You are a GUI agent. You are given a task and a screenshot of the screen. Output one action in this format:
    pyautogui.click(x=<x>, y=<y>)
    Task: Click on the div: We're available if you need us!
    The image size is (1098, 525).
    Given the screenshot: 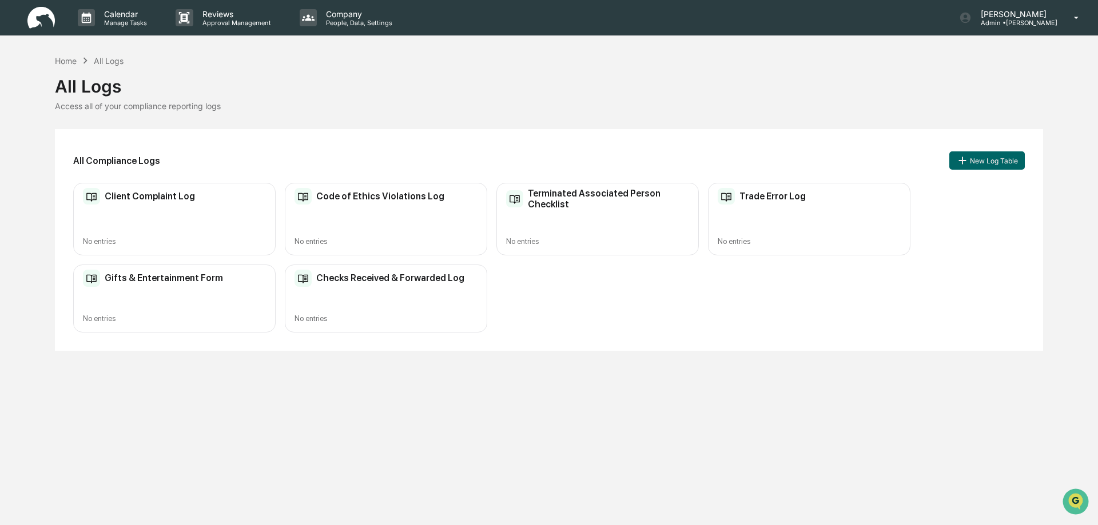 What is the action you would take?
    pyautogui.click(x=91, y=103)
    